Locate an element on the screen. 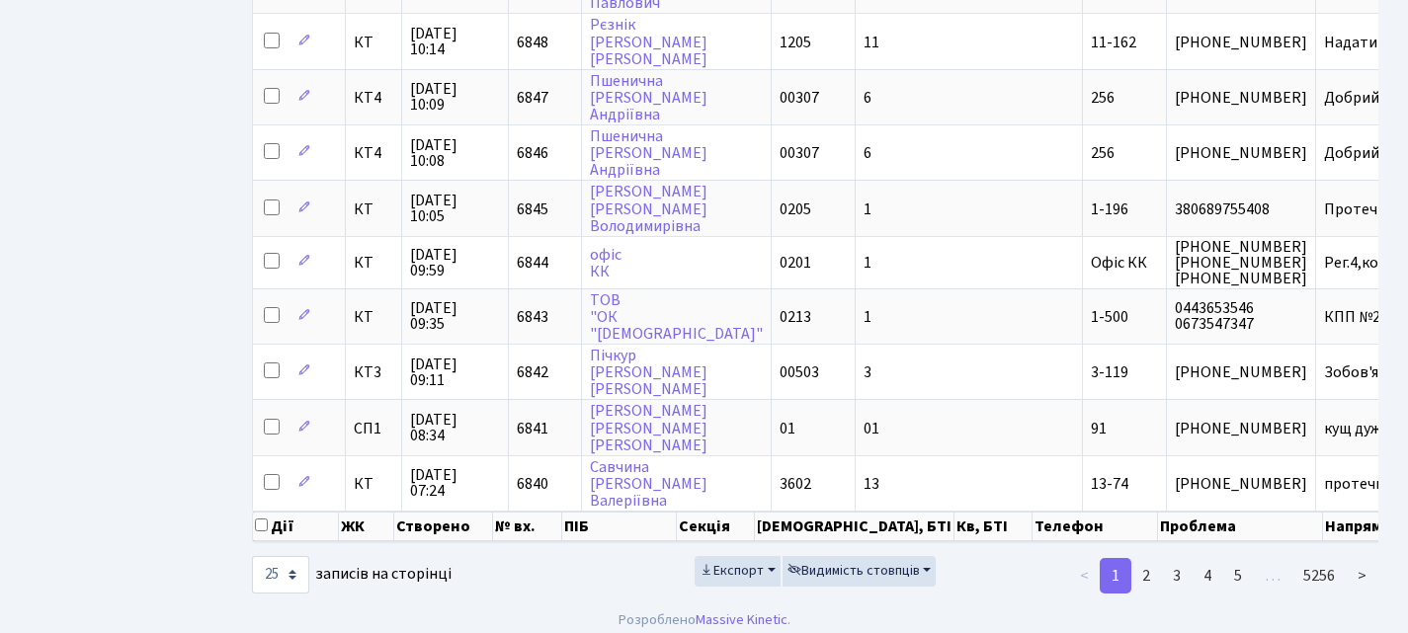 Image resolution: width=1408 pixels, height=633 pixels. span: 6848 is located at coordinates (532, 42).